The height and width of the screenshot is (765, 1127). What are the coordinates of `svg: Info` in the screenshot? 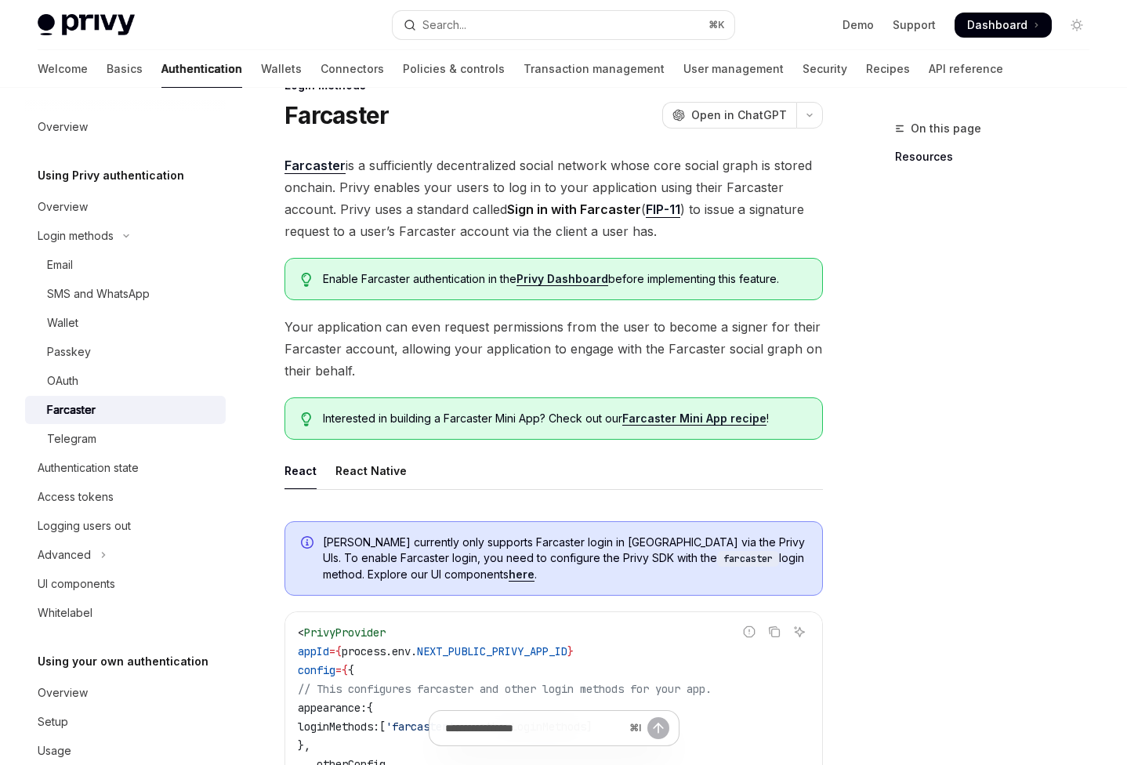 It's located at (309, 544).